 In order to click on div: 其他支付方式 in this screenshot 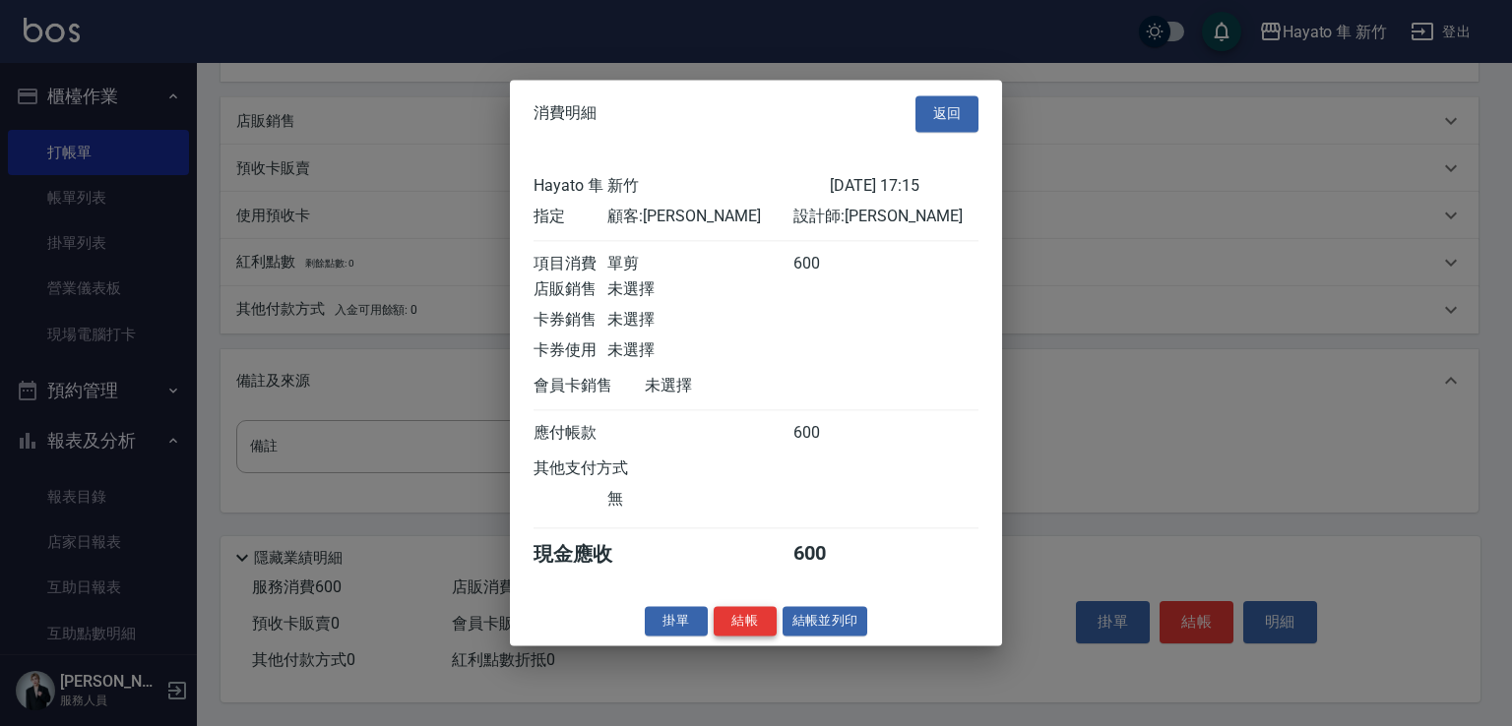, I will do `click(607, 469)`.